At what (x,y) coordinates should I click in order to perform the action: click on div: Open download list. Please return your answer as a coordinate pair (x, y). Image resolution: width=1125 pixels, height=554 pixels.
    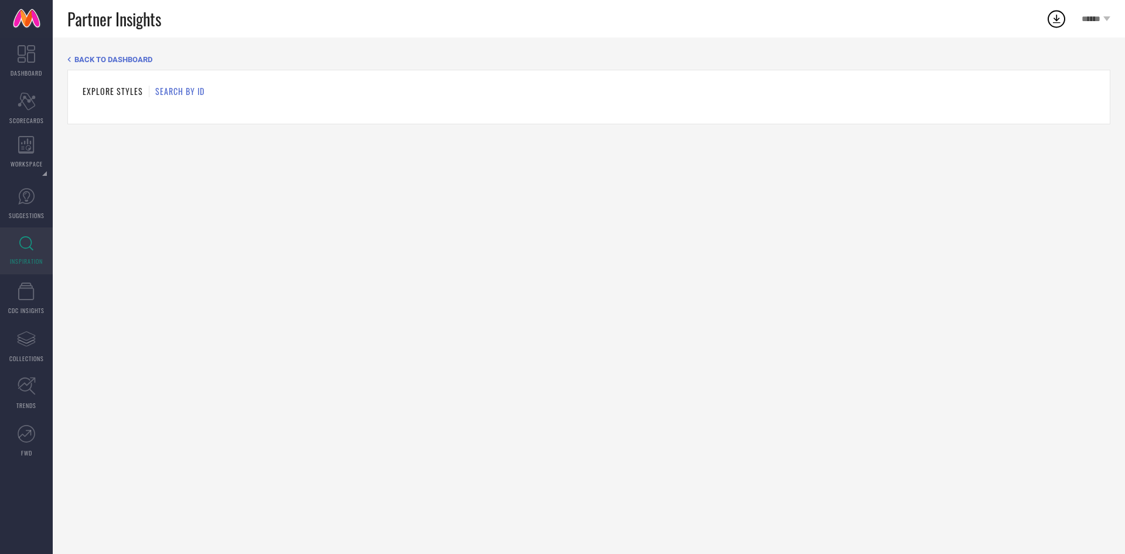
    Looking at the image, I should click on (1056, 19).